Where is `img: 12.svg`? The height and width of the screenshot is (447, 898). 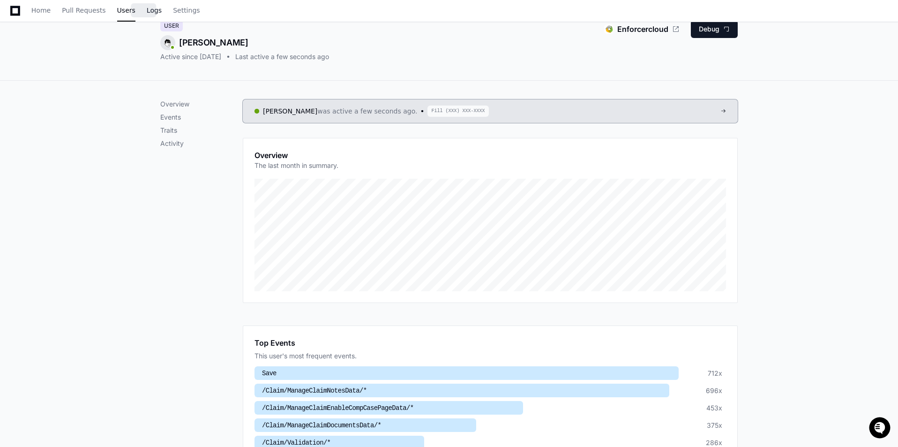
img: 12.svg is located at coordinates (168, 43).